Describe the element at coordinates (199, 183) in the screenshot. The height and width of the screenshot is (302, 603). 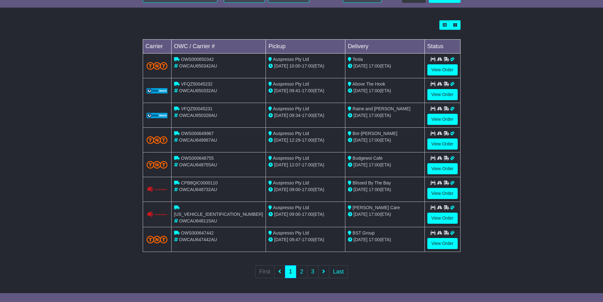
I see `span: CPB8QIC0000110` at that location.